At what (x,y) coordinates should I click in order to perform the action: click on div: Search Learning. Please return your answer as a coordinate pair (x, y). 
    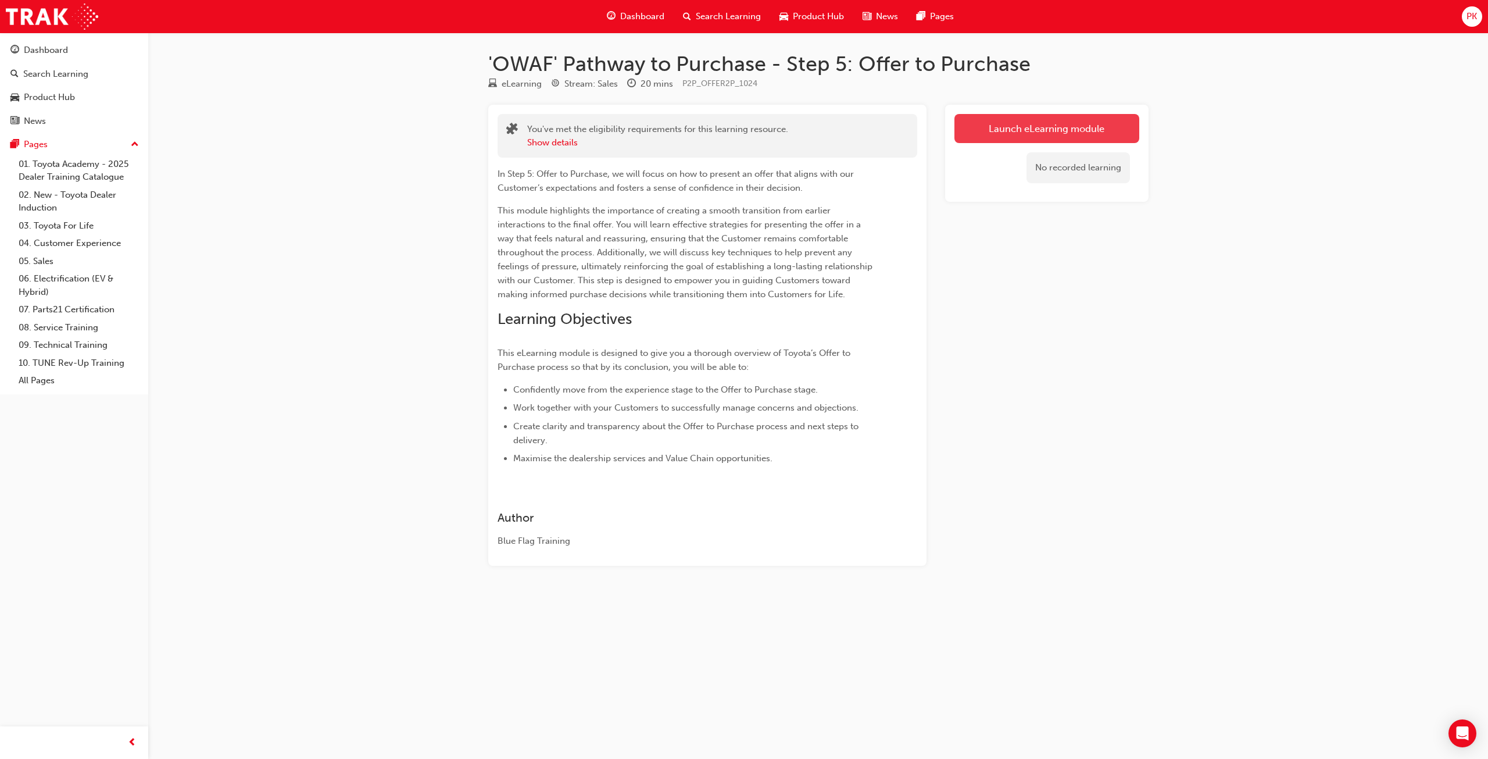
    Looking at the image, I should click on (56, 74).